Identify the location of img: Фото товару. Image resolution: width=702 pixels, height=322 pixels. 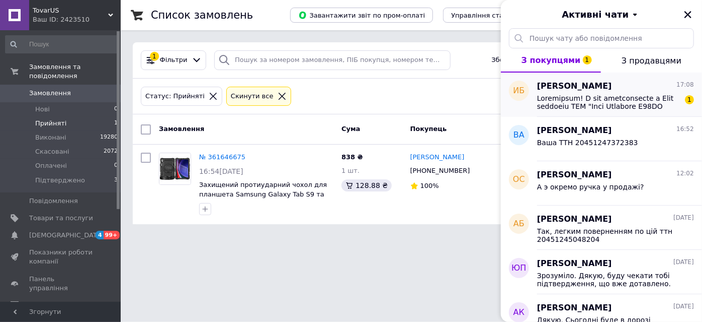
(175, 169).